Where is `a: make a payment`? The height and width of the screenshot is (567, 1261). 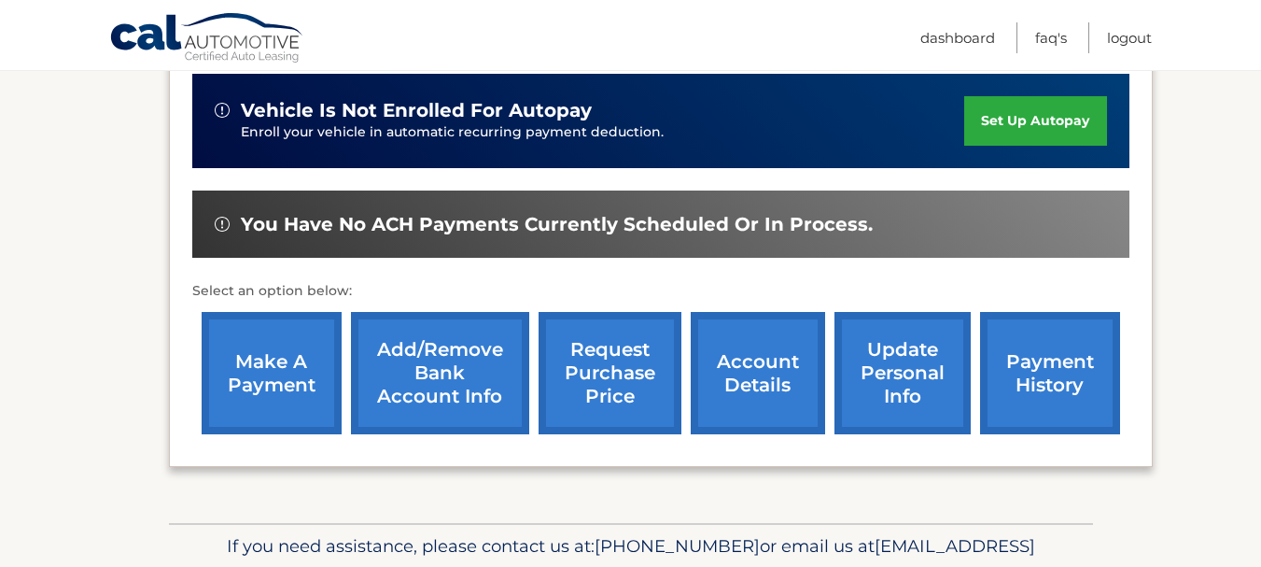
a: make a payment is located at coordinates (272, 373).